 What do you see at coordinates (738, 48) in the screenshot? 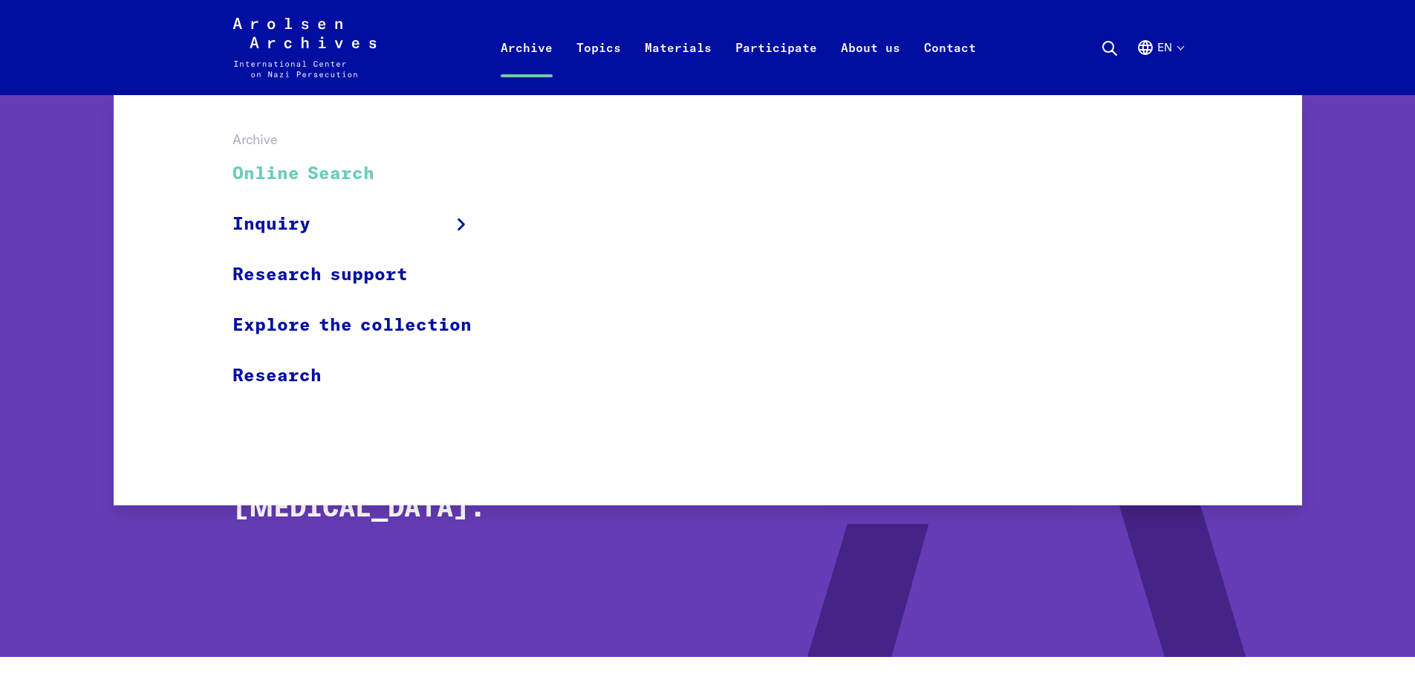
I see `nav: Primary` at bounding box center [738, 48].